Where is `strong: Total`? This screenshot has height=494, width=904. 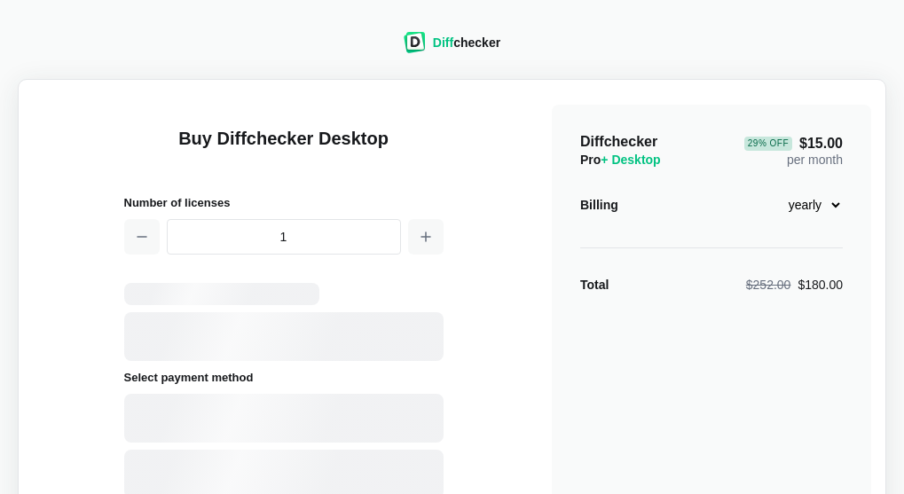 strong: Total is located at coordinates (594, 285).